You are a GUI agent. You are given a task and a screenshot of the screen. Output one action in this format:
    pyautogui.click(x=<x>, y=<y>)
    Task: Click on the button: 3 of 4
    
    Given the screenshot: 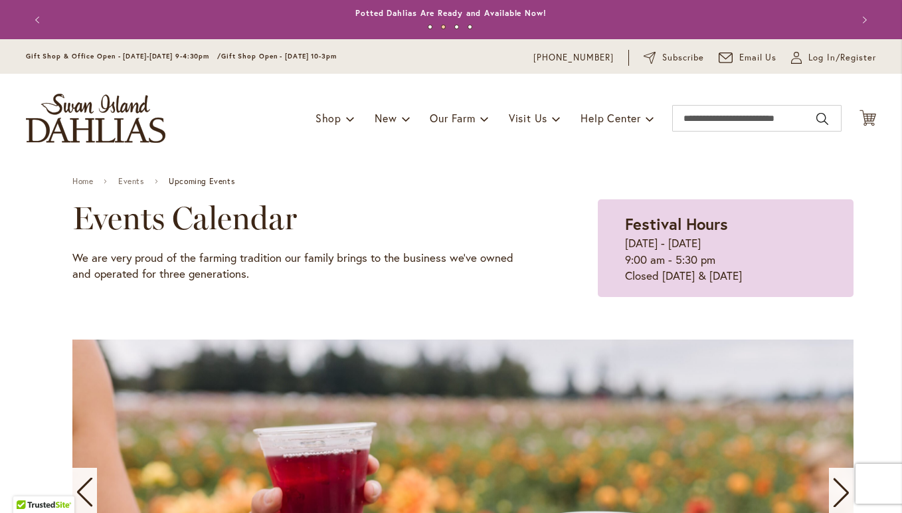 What is the action you would take?
    pyautogui.click(x=456, y=27)
    